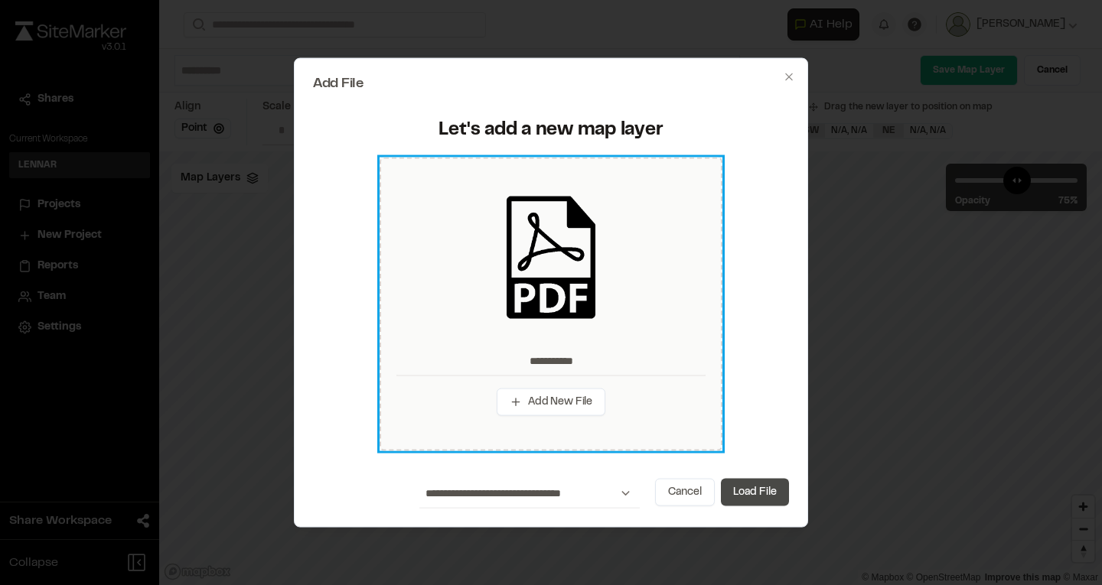 This screenshot has height=585, width=1102. What do you see at coordinates (551, 305) in the screenshot?
I see `div: Add New File` at bounding box center [551, 305].